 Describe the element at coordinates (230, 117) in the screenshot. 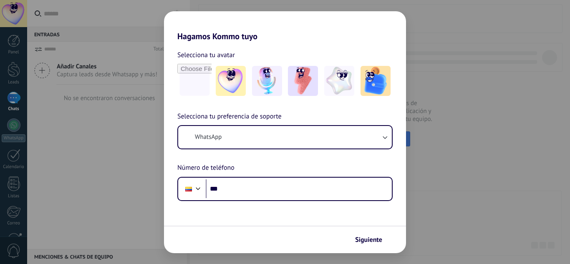

I see `span: Selecciona tu preferencia de soporte` at that location.